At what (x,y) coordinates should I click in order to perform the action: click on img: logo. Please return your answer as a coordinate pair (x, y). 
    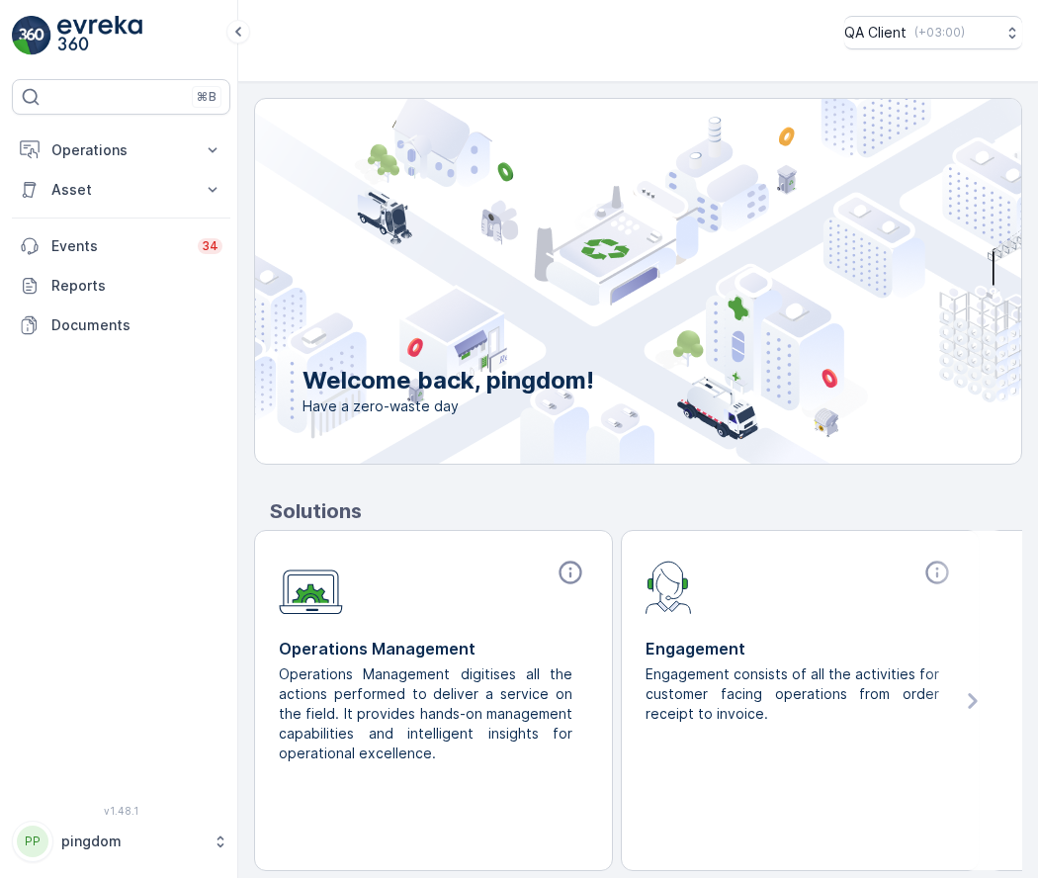
    Looking at the image, I should click on (32, 36).